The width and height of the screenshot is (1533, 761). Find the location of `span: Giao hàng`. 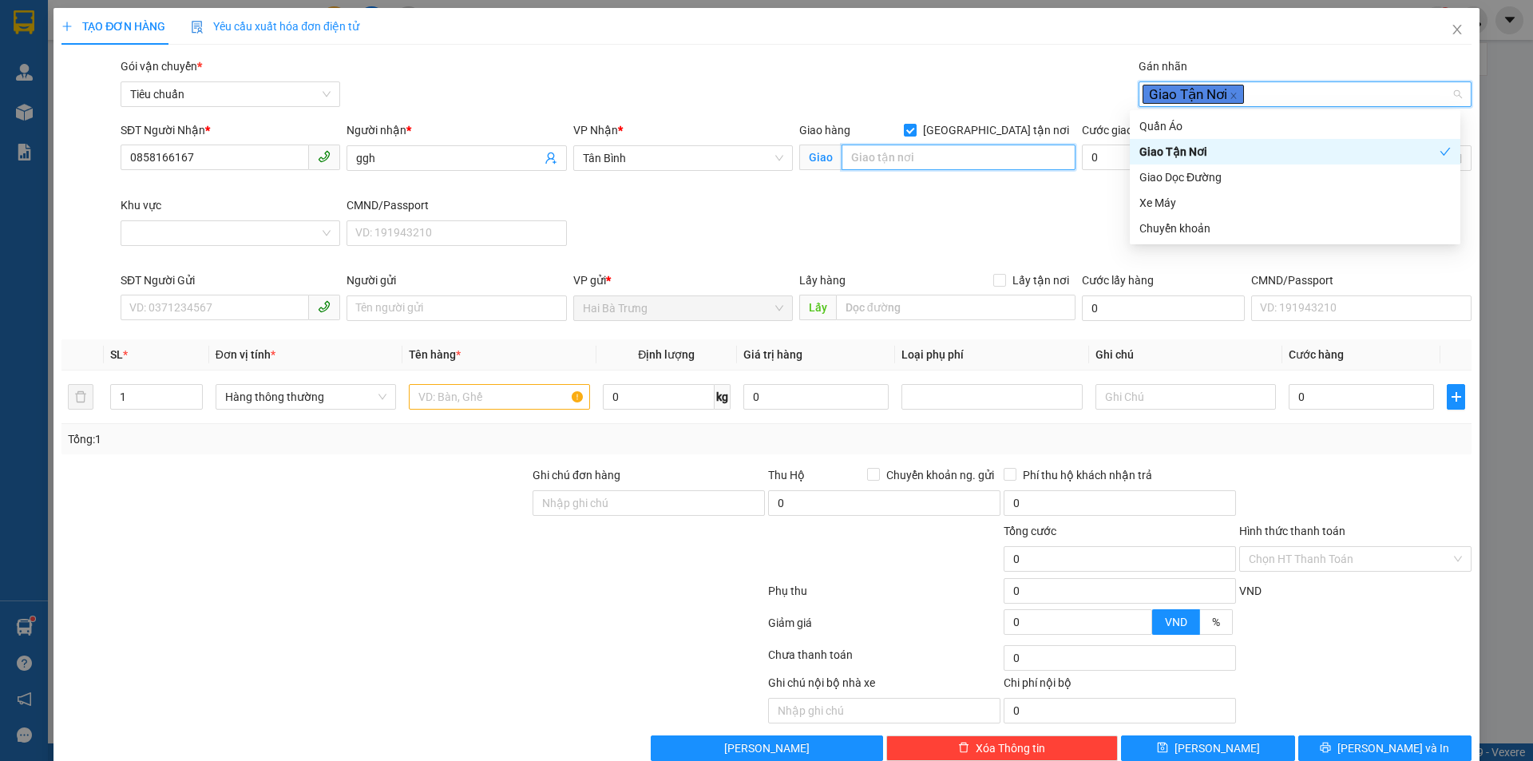

span: Giao hàng is located at coordinates (825, 130).